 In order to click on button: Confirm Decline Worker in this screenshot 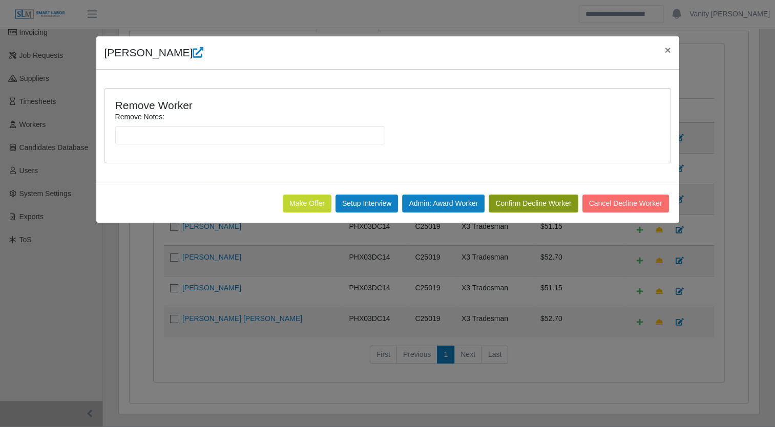, I will do `click(533, 203)`.